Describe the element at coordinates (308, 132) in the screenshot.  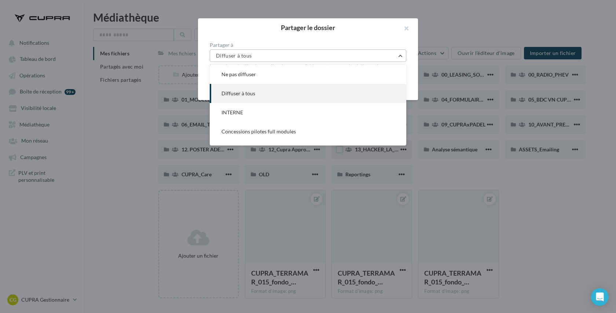
I see `button: Concessions pilotes full modules` at that location.